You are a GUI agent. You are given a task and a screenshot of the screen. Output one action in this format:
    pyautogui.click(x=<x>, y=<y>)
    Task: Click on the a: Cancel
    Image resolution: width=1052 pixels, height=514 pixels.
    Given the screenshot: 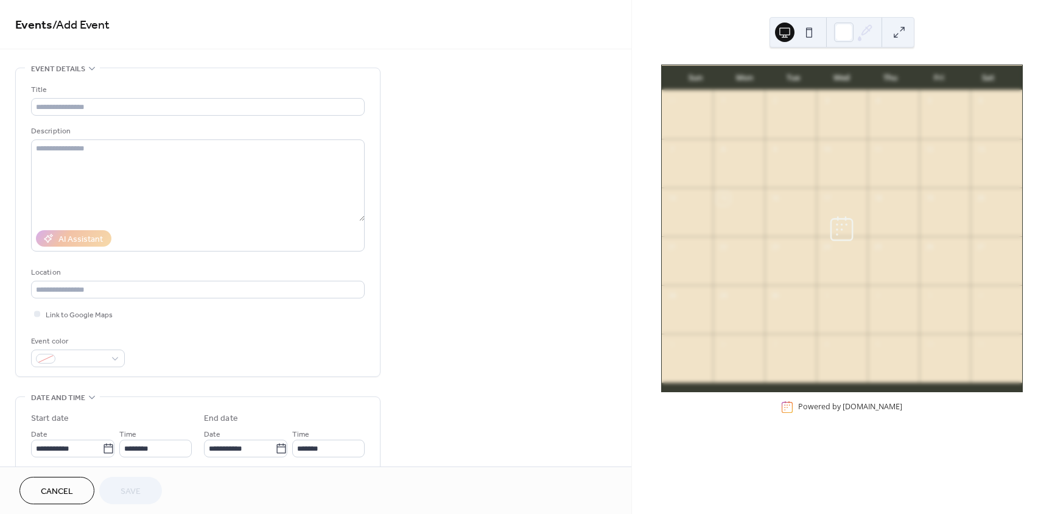 What is the action you would take?
    pyautogui.click(x=57, y=490)
    